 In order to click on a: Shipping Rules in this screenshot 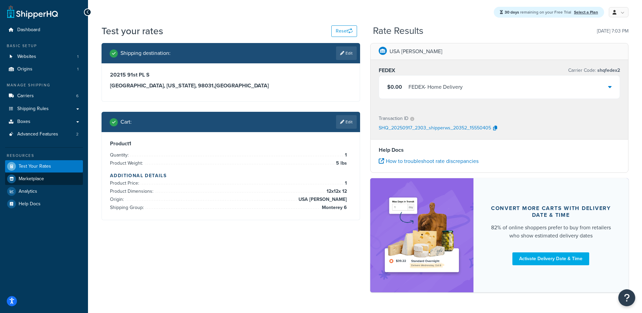, I will do `click(44, 109)`.